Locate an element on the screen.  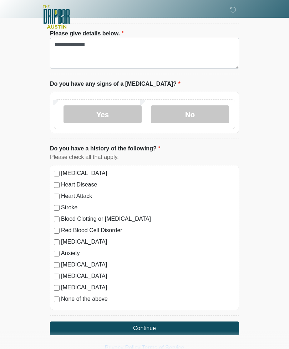
div: Please check all that apply. is located at coordinates (145, 157).